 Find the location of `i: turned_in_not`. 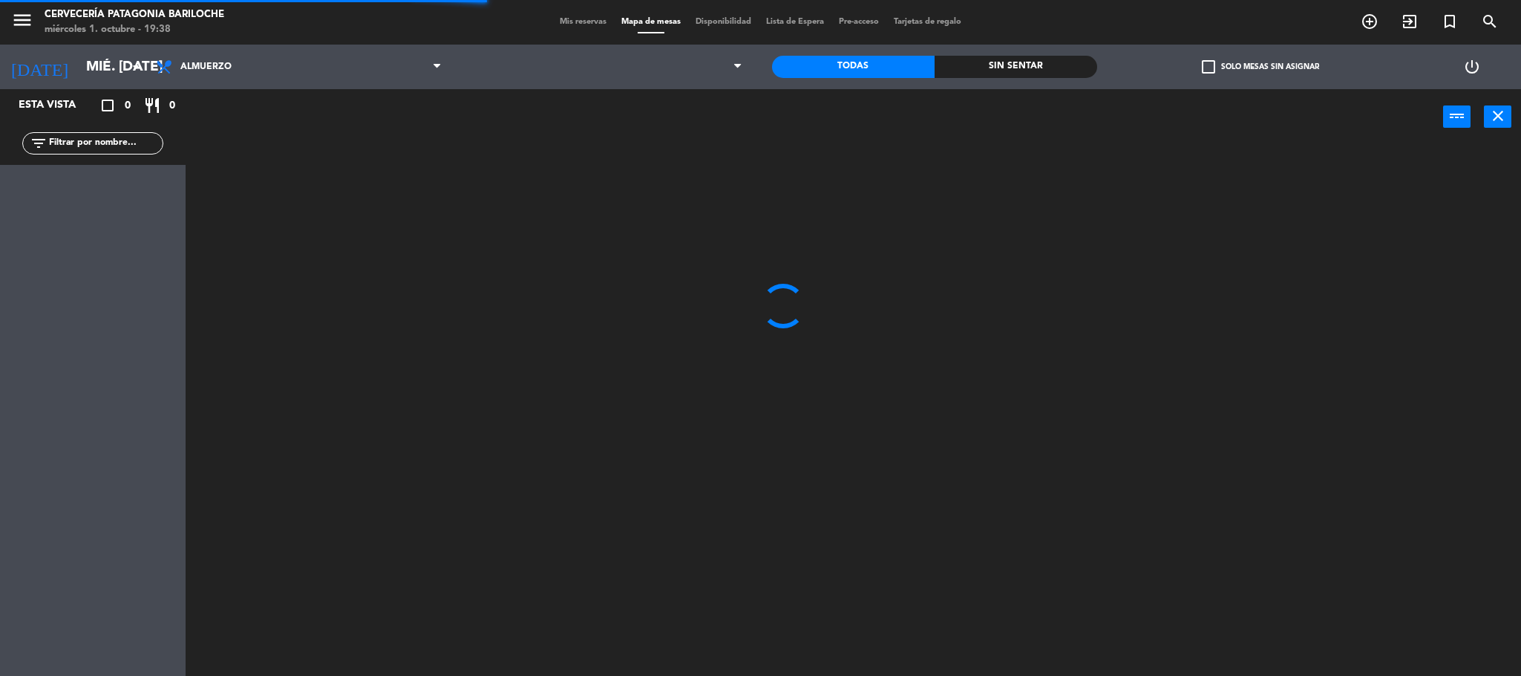

i: turned_in_not is located at coordinates (1450, 22).